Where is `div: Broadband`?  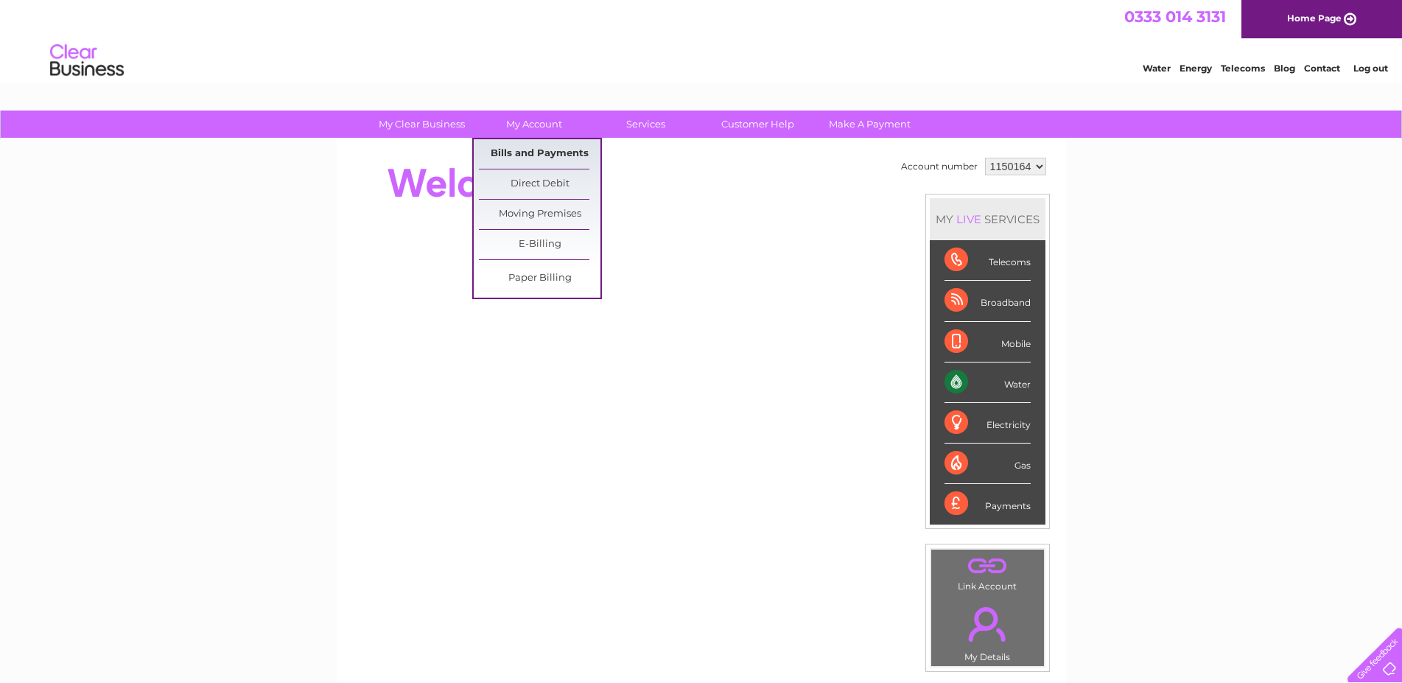
div: Broadband is located at coordinates (987, 301).